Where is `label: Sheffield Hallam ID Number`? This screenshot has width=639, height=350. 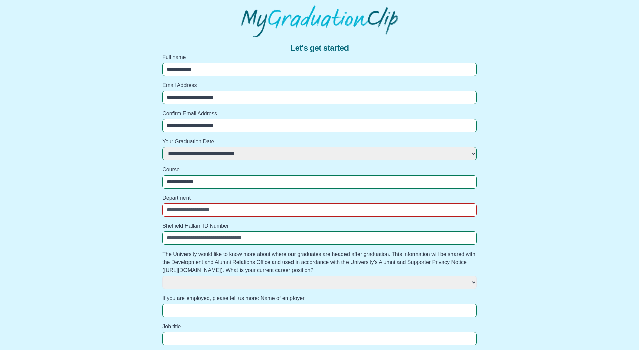
label: Sheffield Hallam ID Number is located at coordinates (319, 226).